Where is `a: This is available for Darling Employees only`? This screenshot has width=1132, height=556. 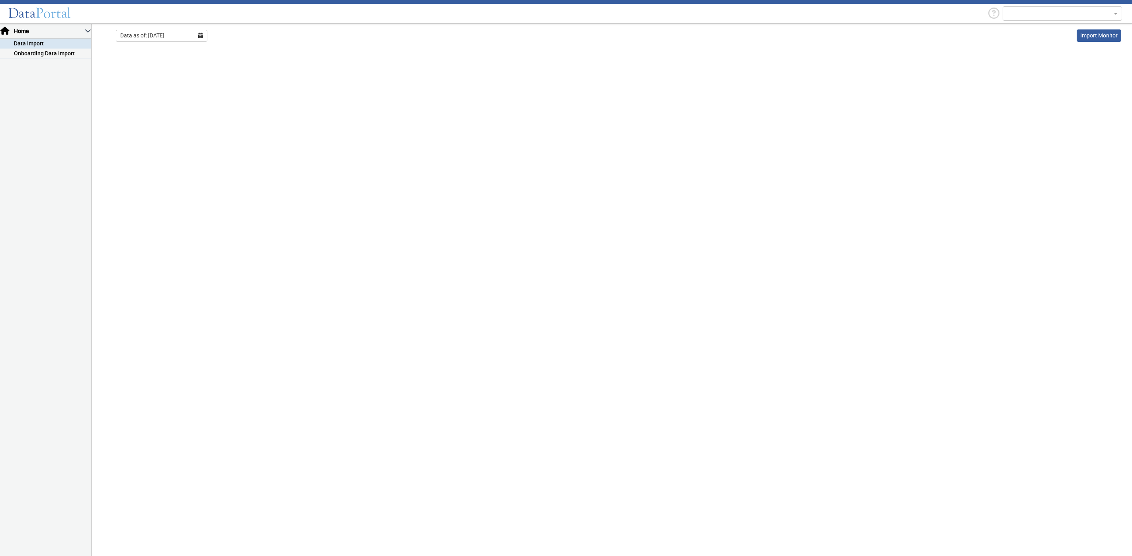 a: This is available for Darling Employees only is located at coordinates (1099, 35).